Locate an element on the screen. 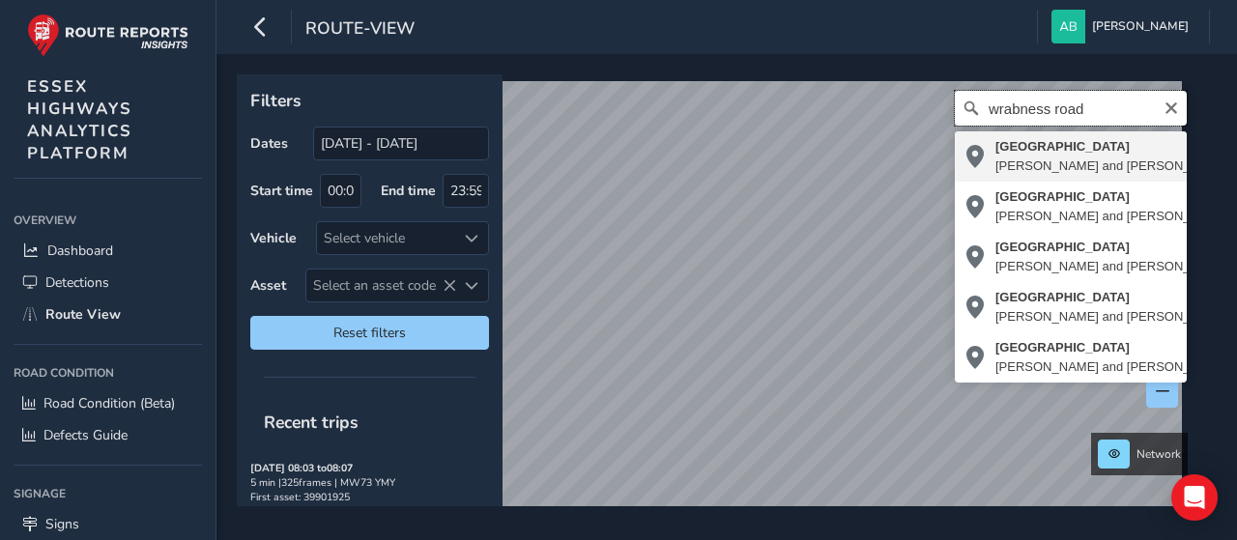  button: Clear is located at coordinates (1172, 106).